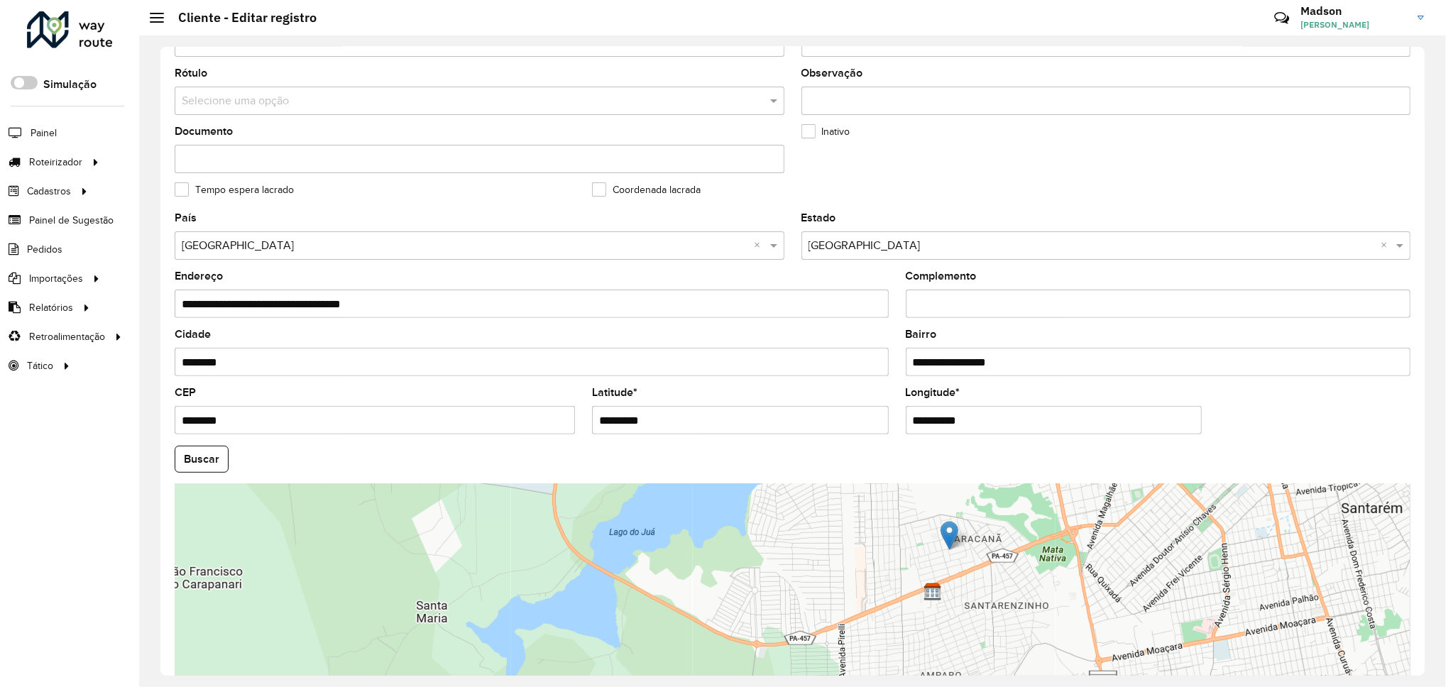  What do you see at coordinates (933, 392) in the screenshot?
I see `label: Longitude` at bounding box center [933, 392].